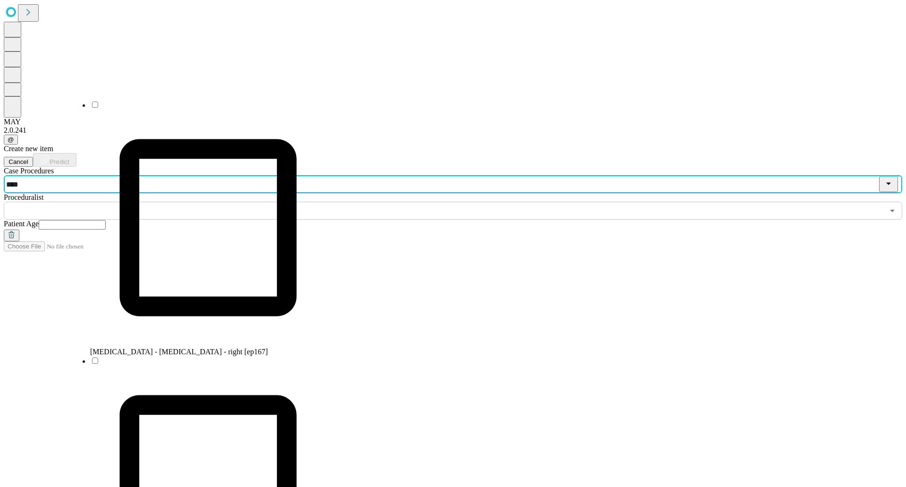 The image size is (906, 487). I want to click on span: Patient Age, so click(21, 223).